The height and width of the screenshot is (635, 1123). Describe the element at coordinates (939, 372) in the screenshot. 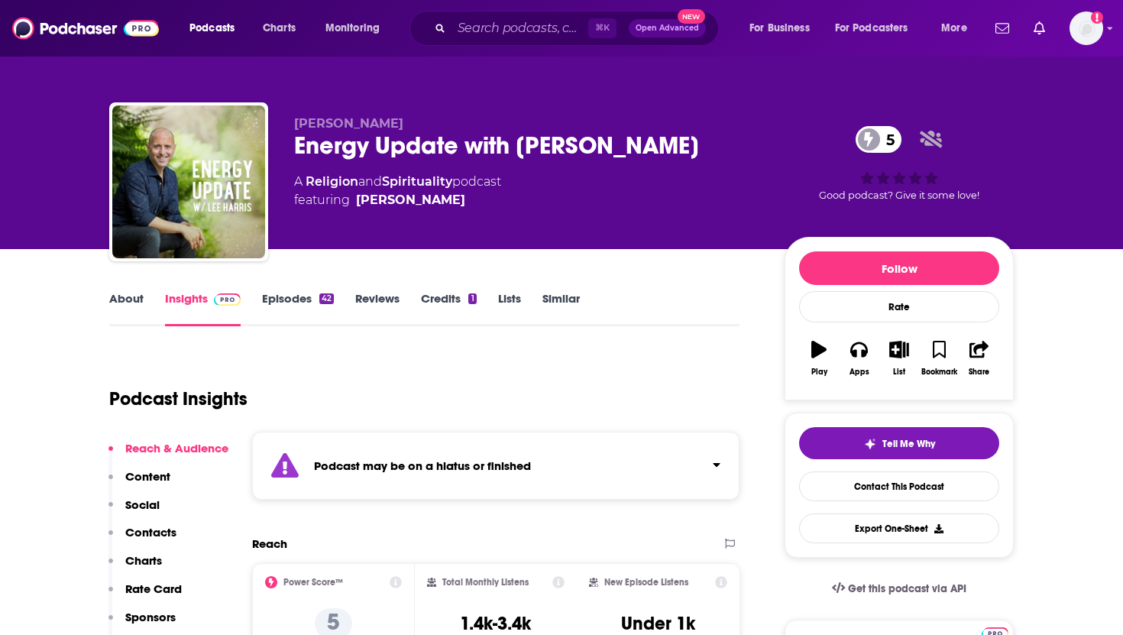

I see `div: Bookmark` at that location.